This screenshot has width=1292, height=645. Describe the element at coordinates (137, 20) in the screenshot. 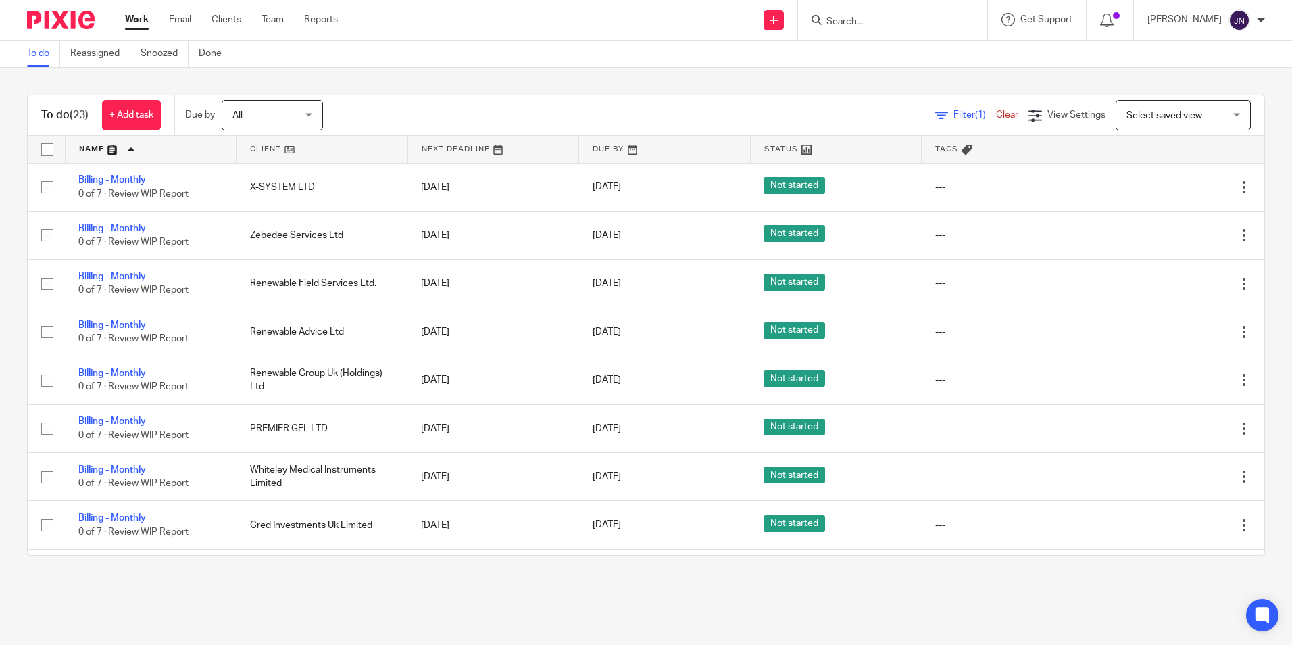

I see `a: Work` at that location.